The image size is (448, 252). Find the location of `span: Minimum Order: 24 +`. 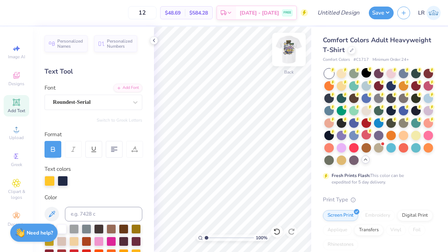

span: Minimum Order: 24 + is located at coordinates (391, 60).